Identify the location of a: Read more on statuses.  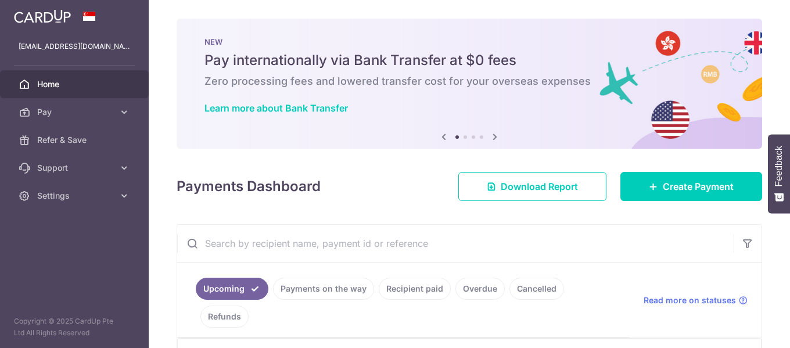
(696, 300).